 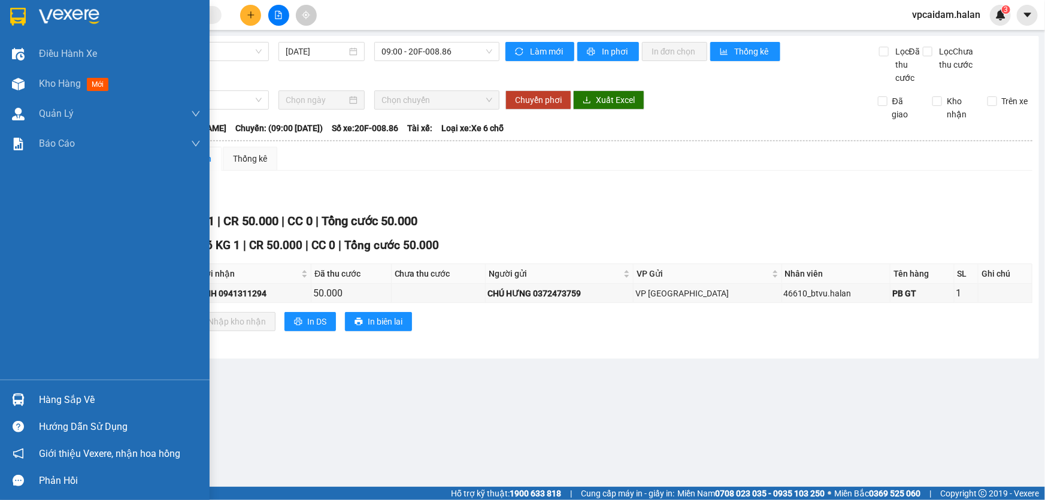 What do you see at coordinates (751, 493) in the screenshot?
I see `span: Miền Nam` at bounding box center [751, 493].